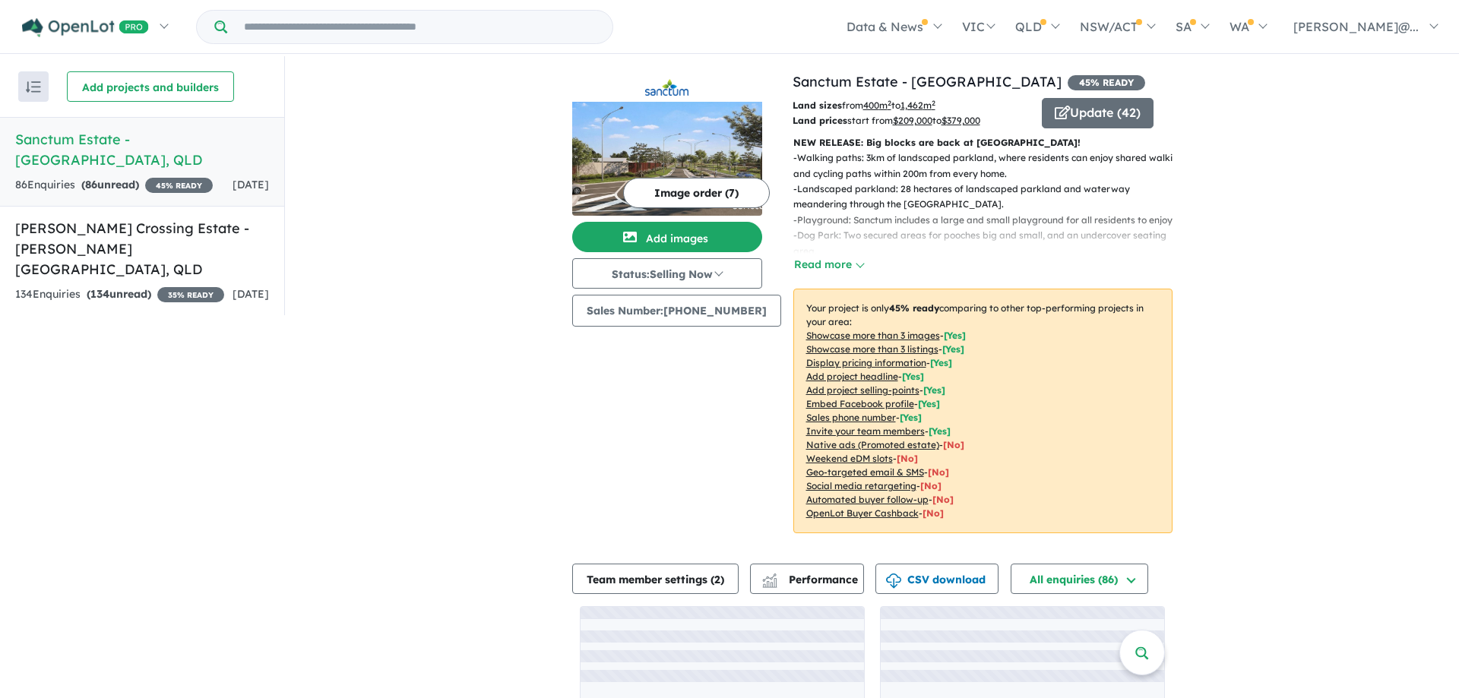 The width and height of the screenshot is (1459, 698). What do you see at coordinates (983, 411) in the screenshot?
I see `p: Your project is only comparing to other top-performing projects in your area: - - - - - - - - - -...` at bounding box center [983, 411].